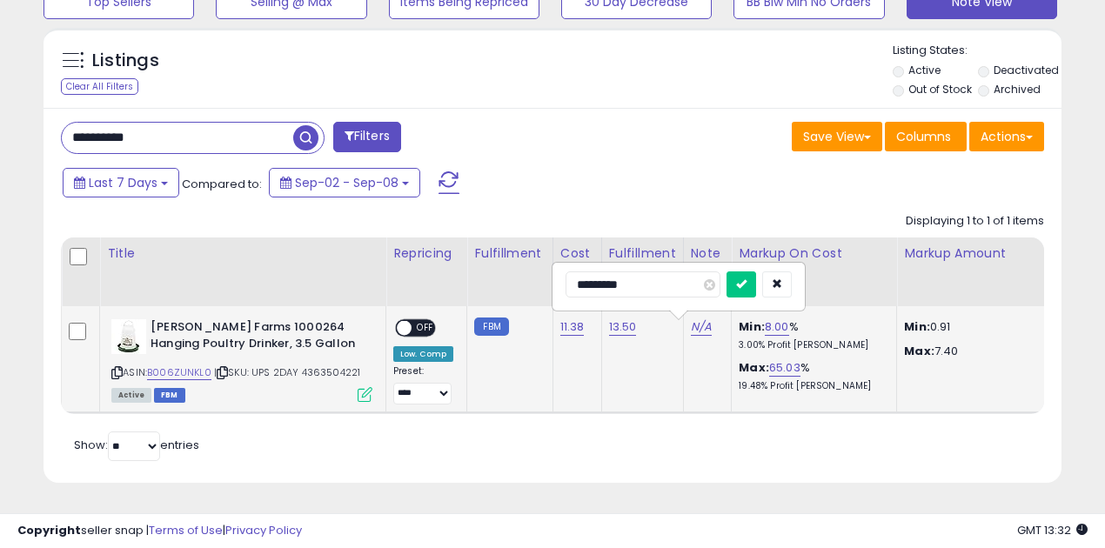 This screenshot has width=1105, height=548. I want to click on button: Columns, so click(925, 137).